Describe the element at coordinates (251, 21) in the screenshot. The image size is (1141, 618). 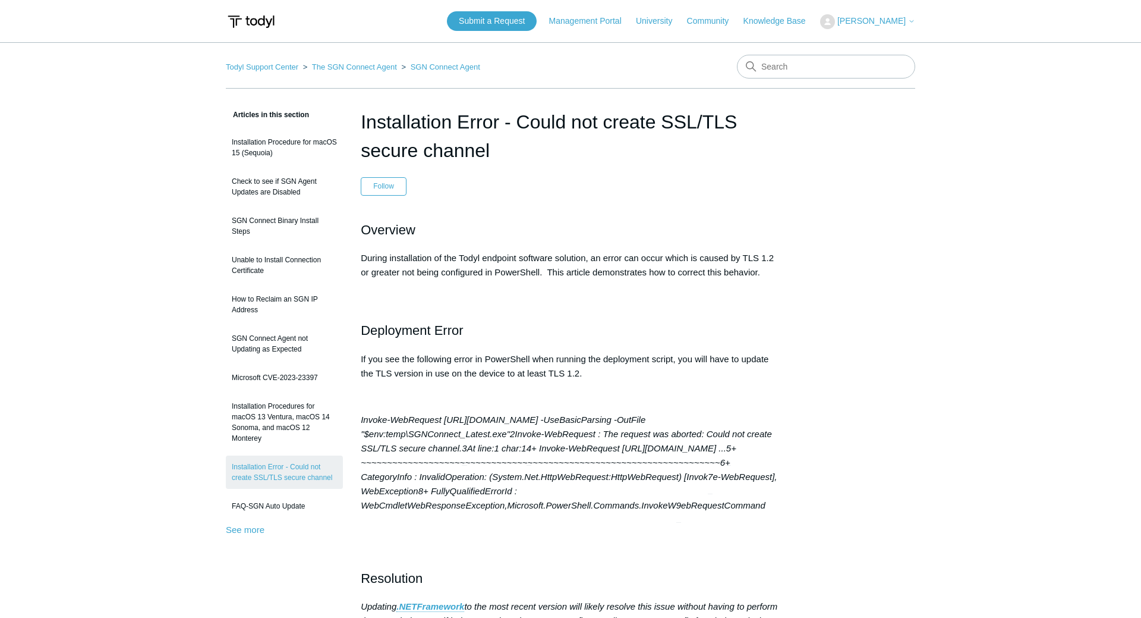
I see `img: Todyl Support Center Help Center home page` at that location.